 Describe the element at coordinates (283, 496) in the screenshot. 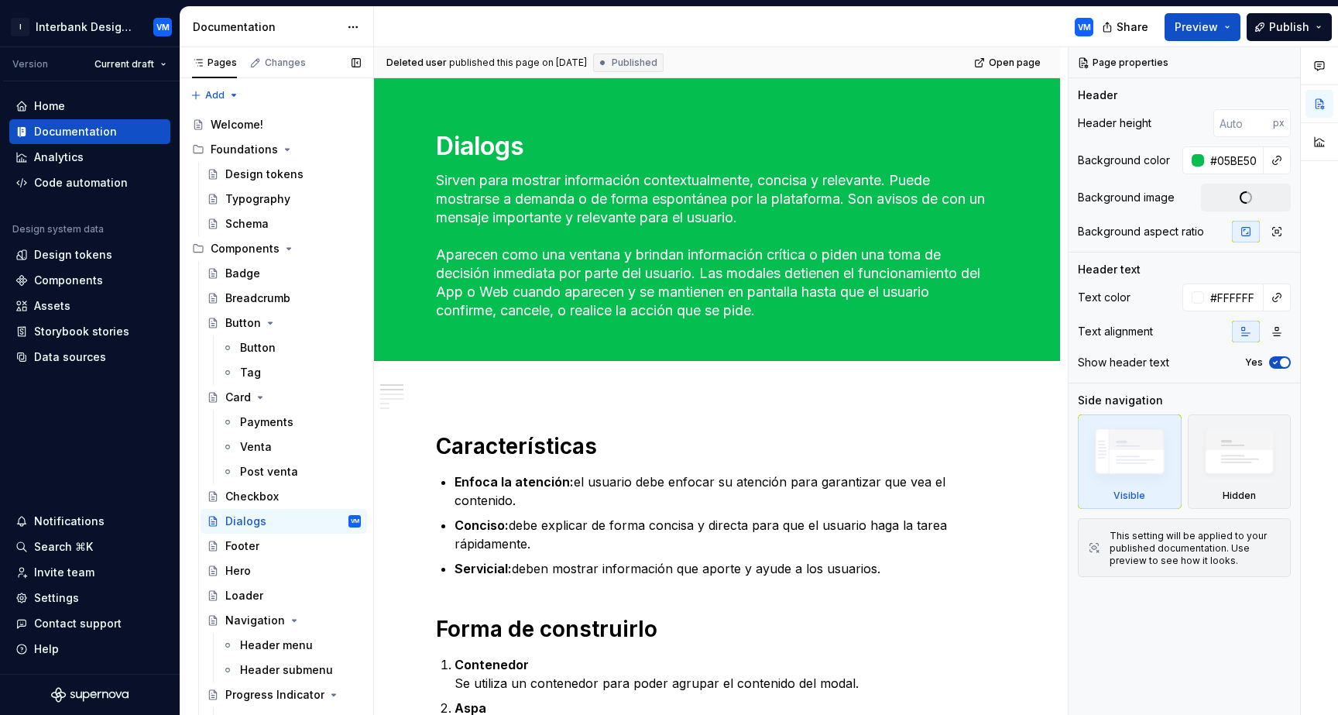

I see `a: Checkbox` at that location.